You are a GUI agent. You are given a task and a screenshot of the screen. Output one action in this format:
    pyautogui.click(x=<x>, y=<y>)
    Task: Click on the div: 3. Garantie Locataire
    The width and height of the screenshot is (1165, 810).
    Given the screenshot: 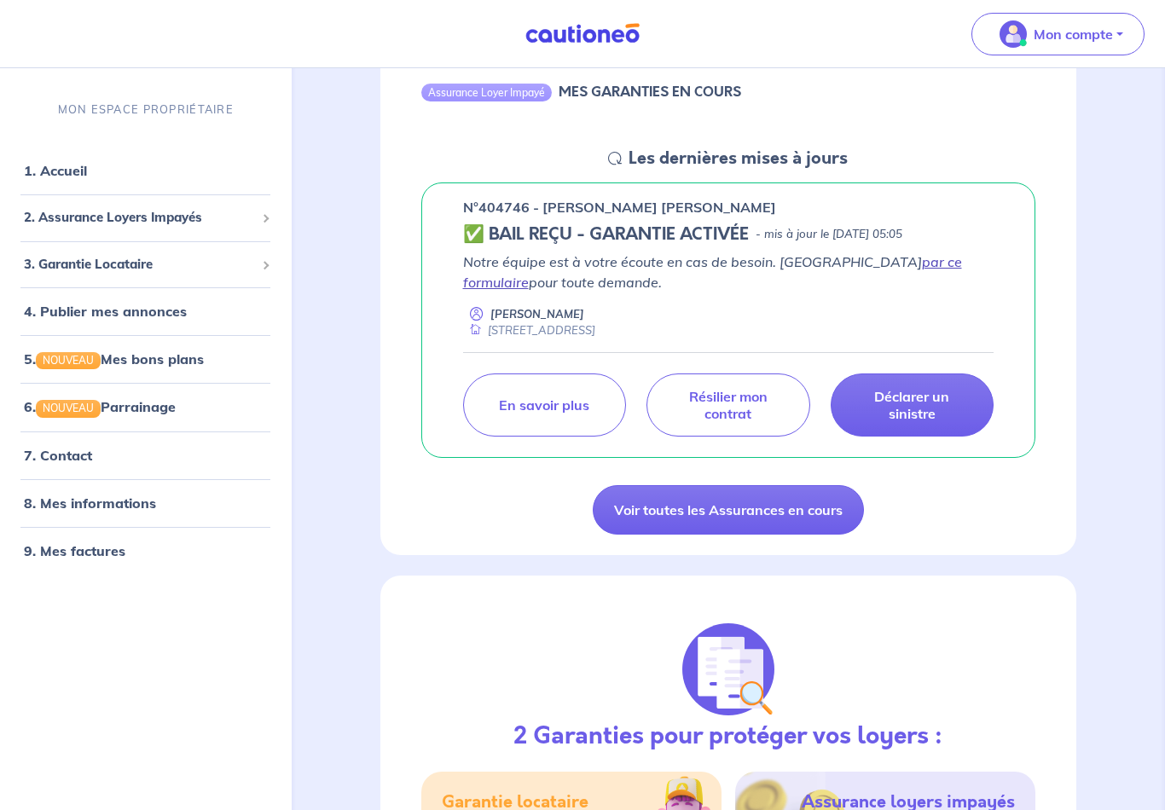 What is the action you would take?
    pyautogui.click(x=146, y=264)
    